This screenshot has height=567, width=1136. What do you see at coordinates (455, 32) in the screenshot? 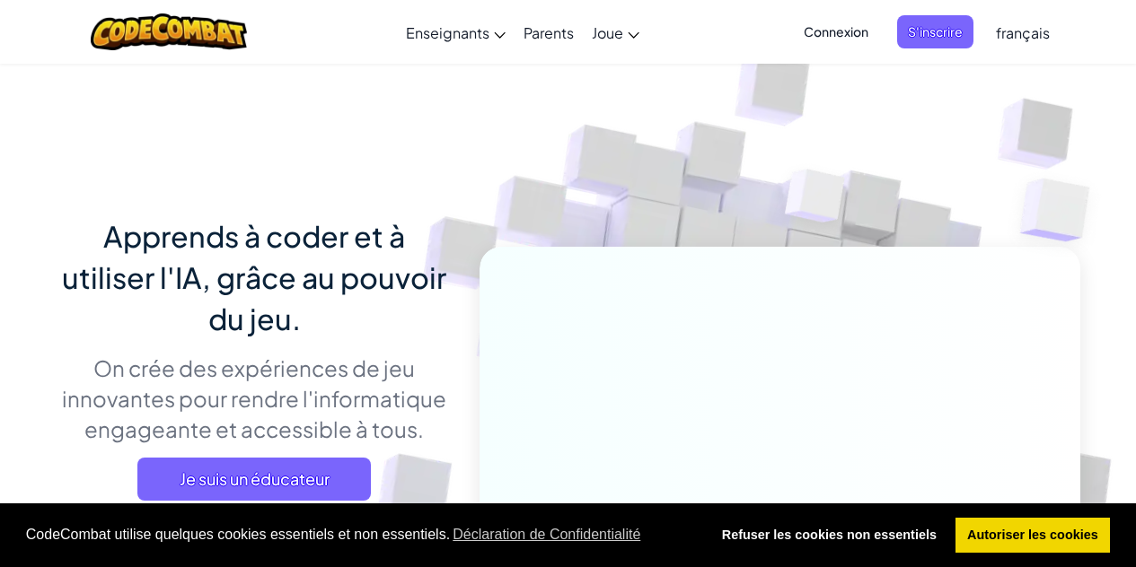
I see `a: Enseignants` at bounding box center [455, 32].